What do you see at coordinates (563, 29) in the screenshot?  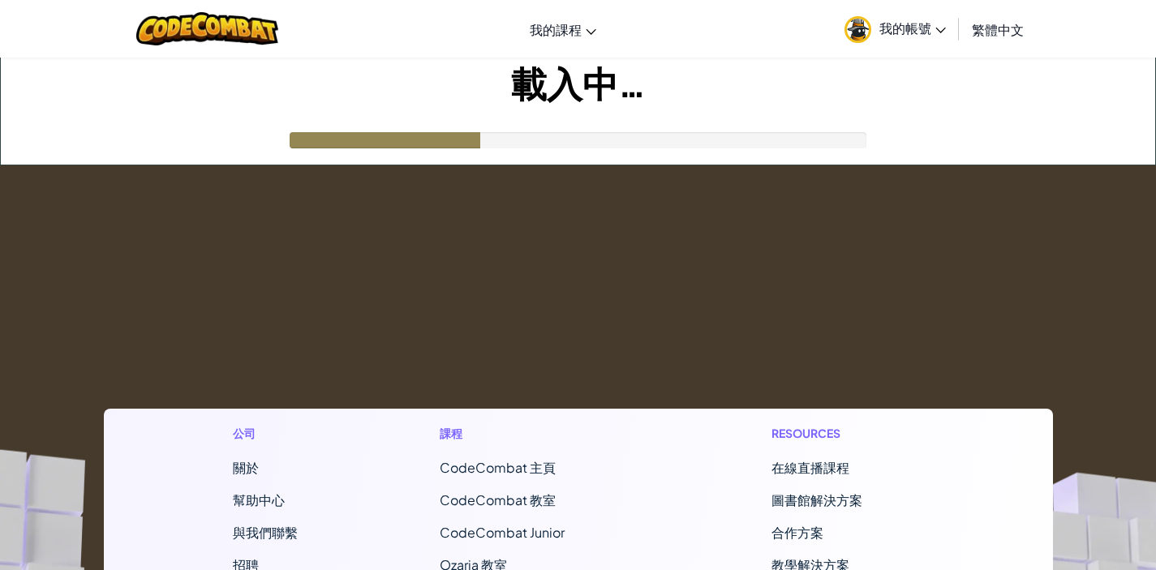 I see `a: 我的課程` at bounding box center [563, 29].